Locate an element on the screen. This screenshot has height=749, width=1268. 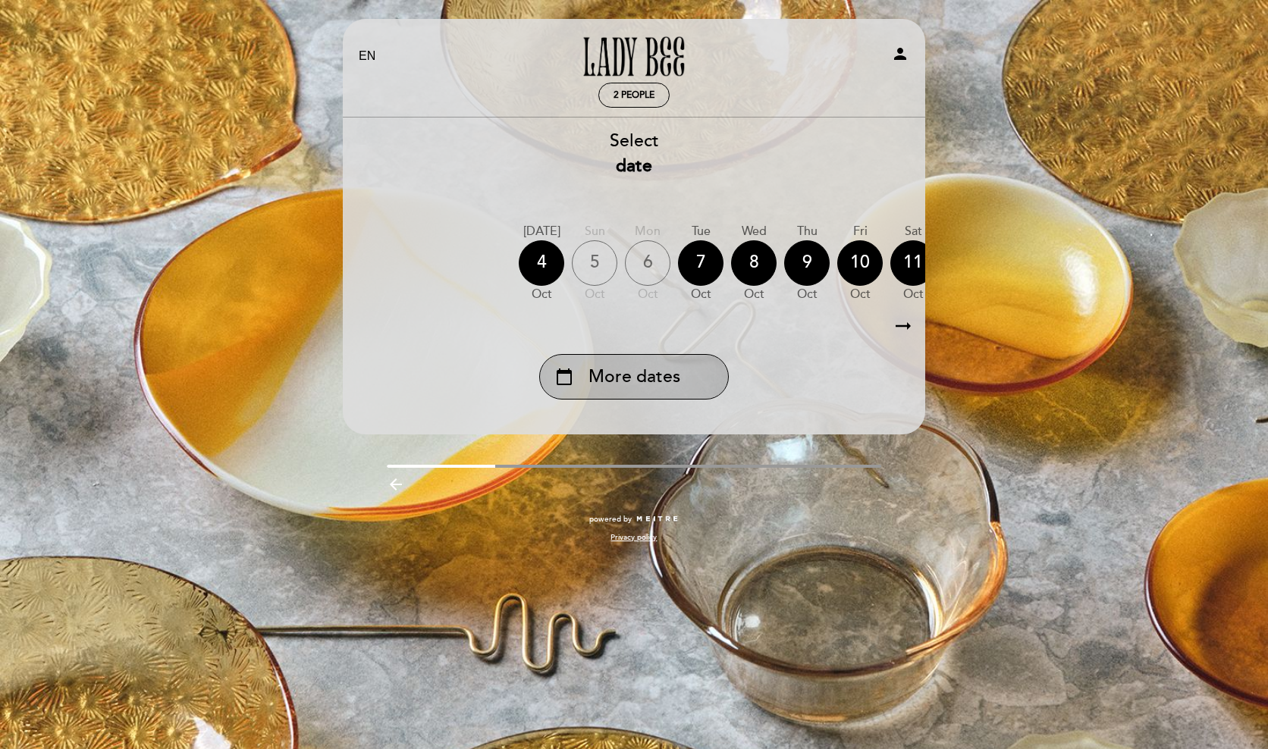
div: 11 is located at coordinates (913, 263).